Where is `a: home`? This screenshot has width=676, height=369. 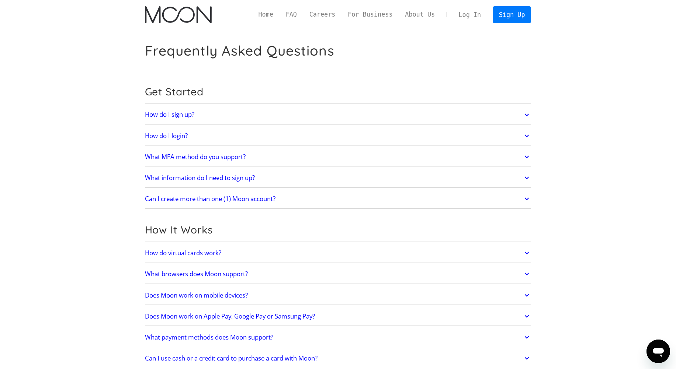 a: home is located at coordinates (178, 15).